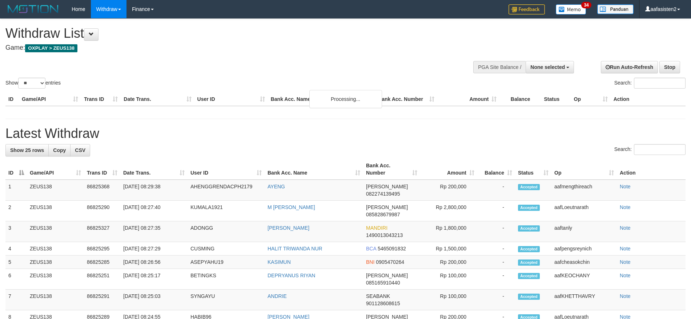 The width and height of the screenshot is (691, 319). Describe the element at coordinates (448, 211) in the screenshot. I see `td: Rp 2,800,000` at that location.